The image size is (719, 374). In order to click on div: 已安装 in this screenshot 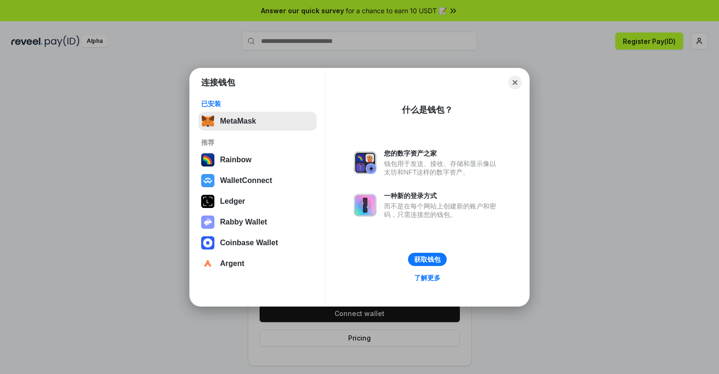, I will do `click(257, 104)`.